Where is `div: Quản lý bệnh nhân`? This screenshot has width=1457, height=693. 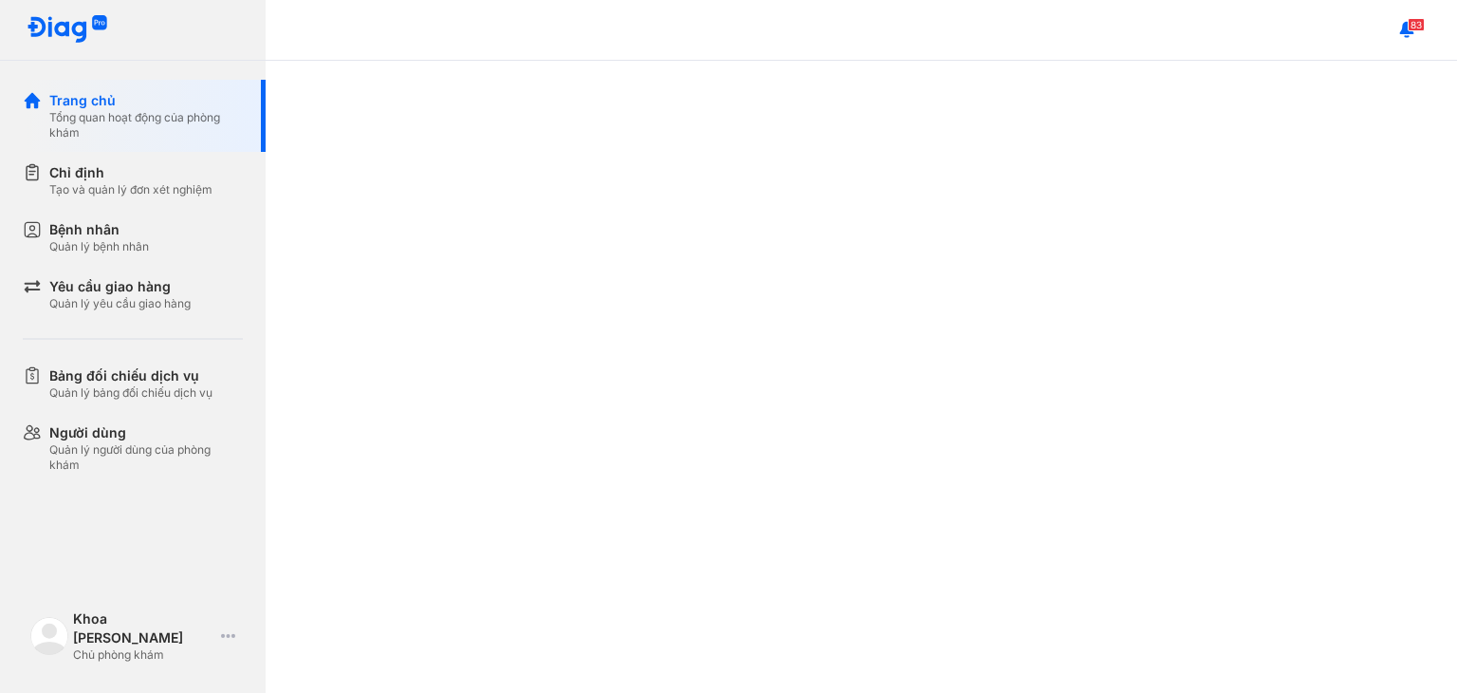 div: Quản lý bệnh nhân is located at coordinates (99, 247).